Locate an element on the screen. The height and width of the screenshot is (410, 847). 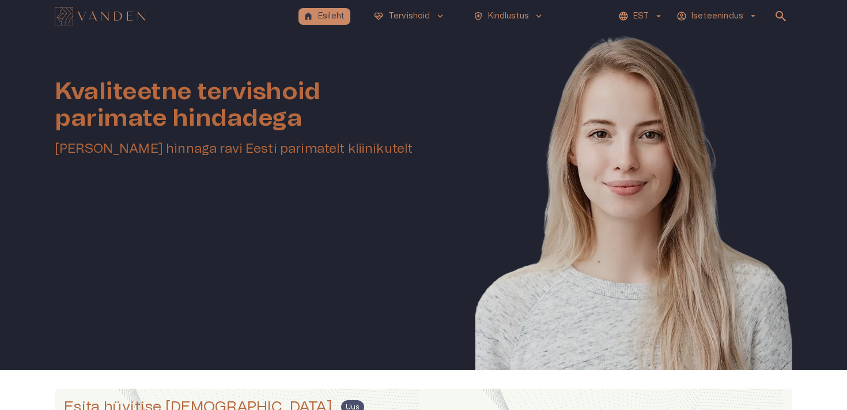
h1: Kvaliteetne tervishoid parimate hindadega is located at coordinates (241, 105).